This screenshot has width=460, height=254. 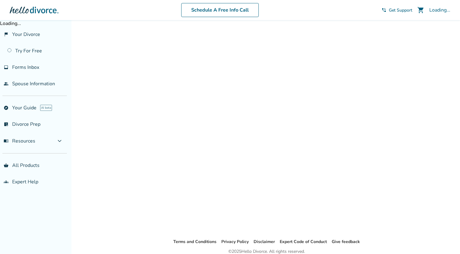 What do you see at coordinates (6, 141) in the screenshot?
I see `span: menu_book` at bounding box center [6, 141].